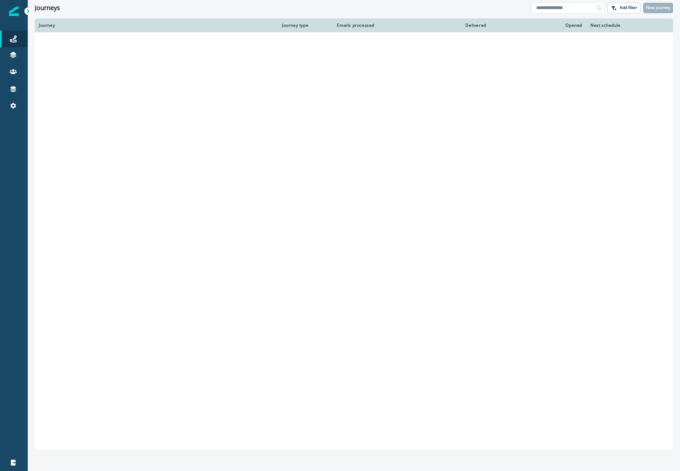 This screenshot has height=471, width=680. Describe the element at coordinates (624, 8) in the screenshot. I see `button: Add filter` at that location.